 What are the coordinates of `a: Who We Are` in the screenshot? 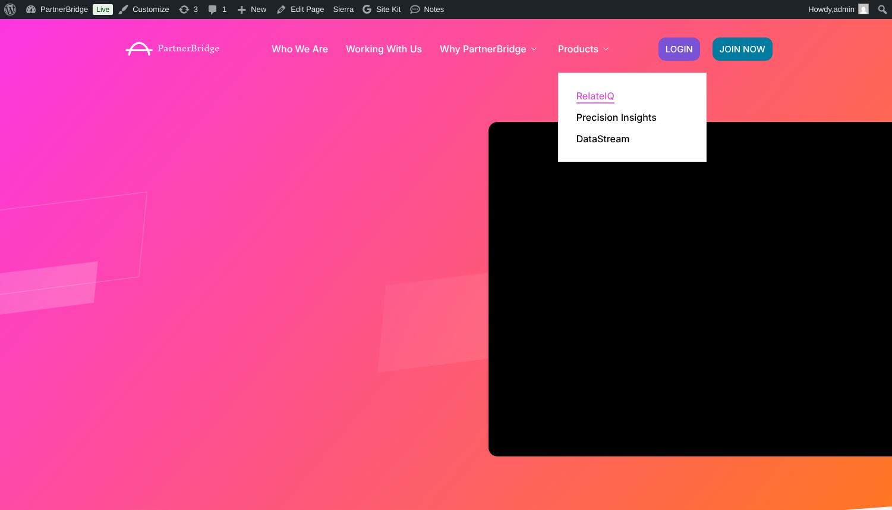 It's located at (300, 49).